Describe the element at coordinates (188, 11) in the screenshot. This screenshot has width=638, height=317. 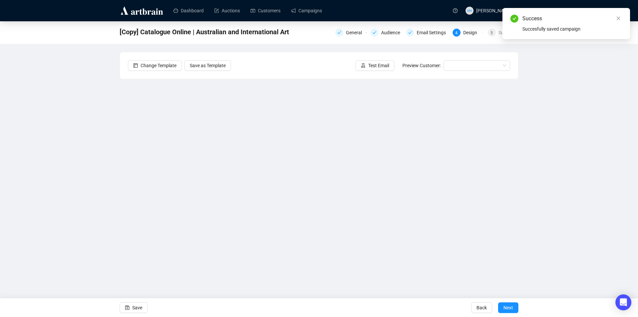
I see `a: Dashboard` at that location.